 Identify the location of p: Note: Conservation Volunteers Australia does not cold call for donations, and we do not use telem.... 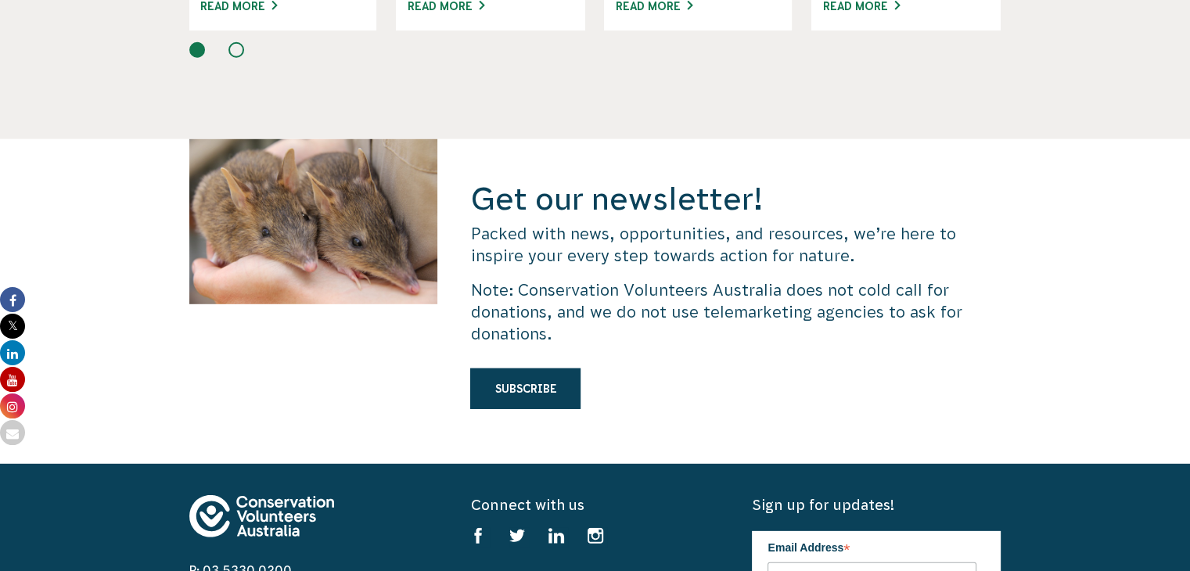
(736, 312).